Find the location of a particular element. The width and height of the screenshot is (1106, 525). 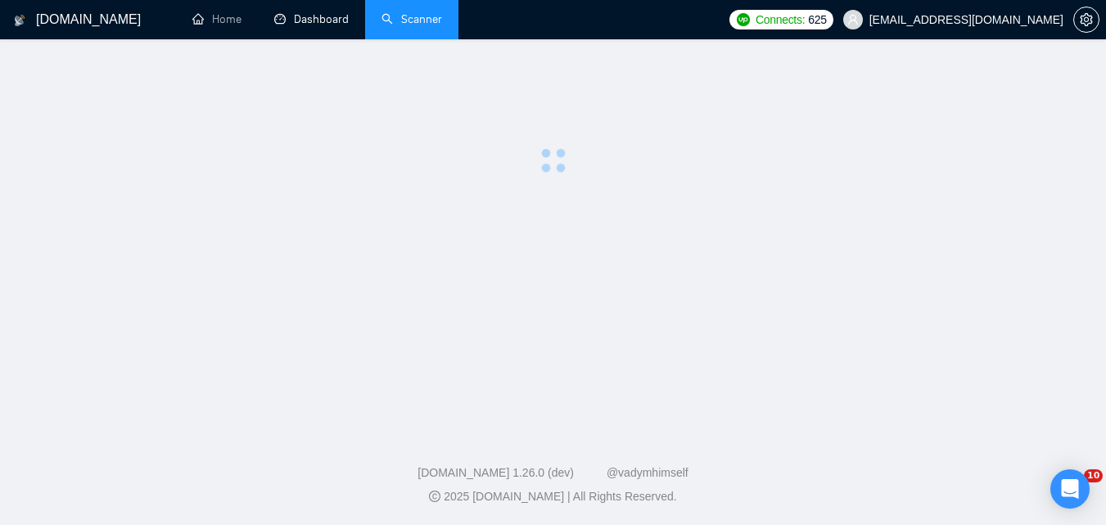

span: copyright is located at coordinates (435, 496).